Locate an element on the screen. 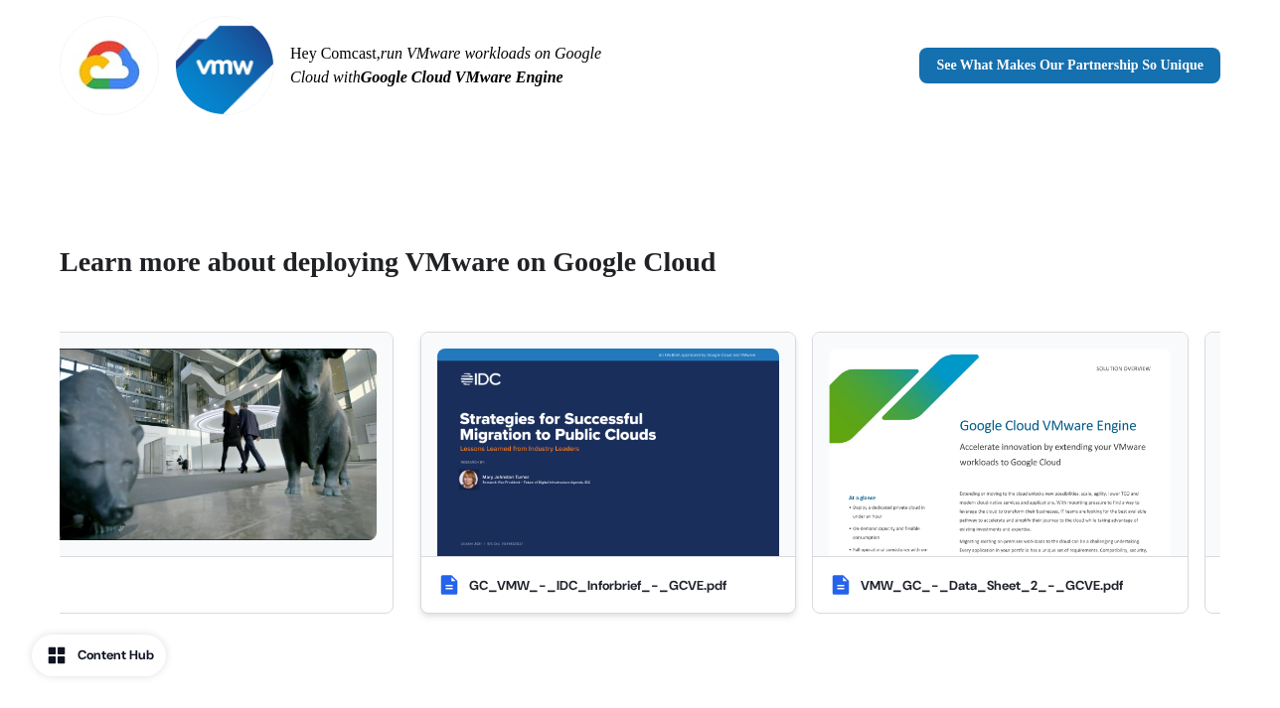 The image size is (1280, 708). div: Content Hub is located at coordinates (115, 656).